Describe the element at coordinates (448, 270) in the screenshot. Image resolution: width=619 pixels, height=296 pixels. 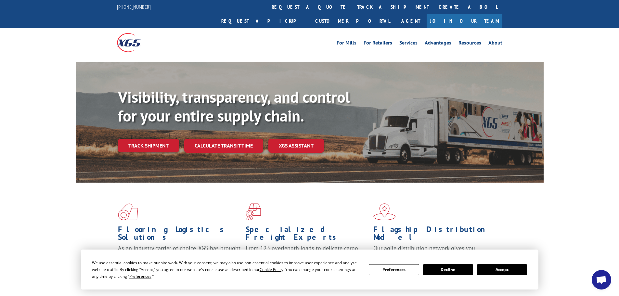
I see `button: Decline` at that location.